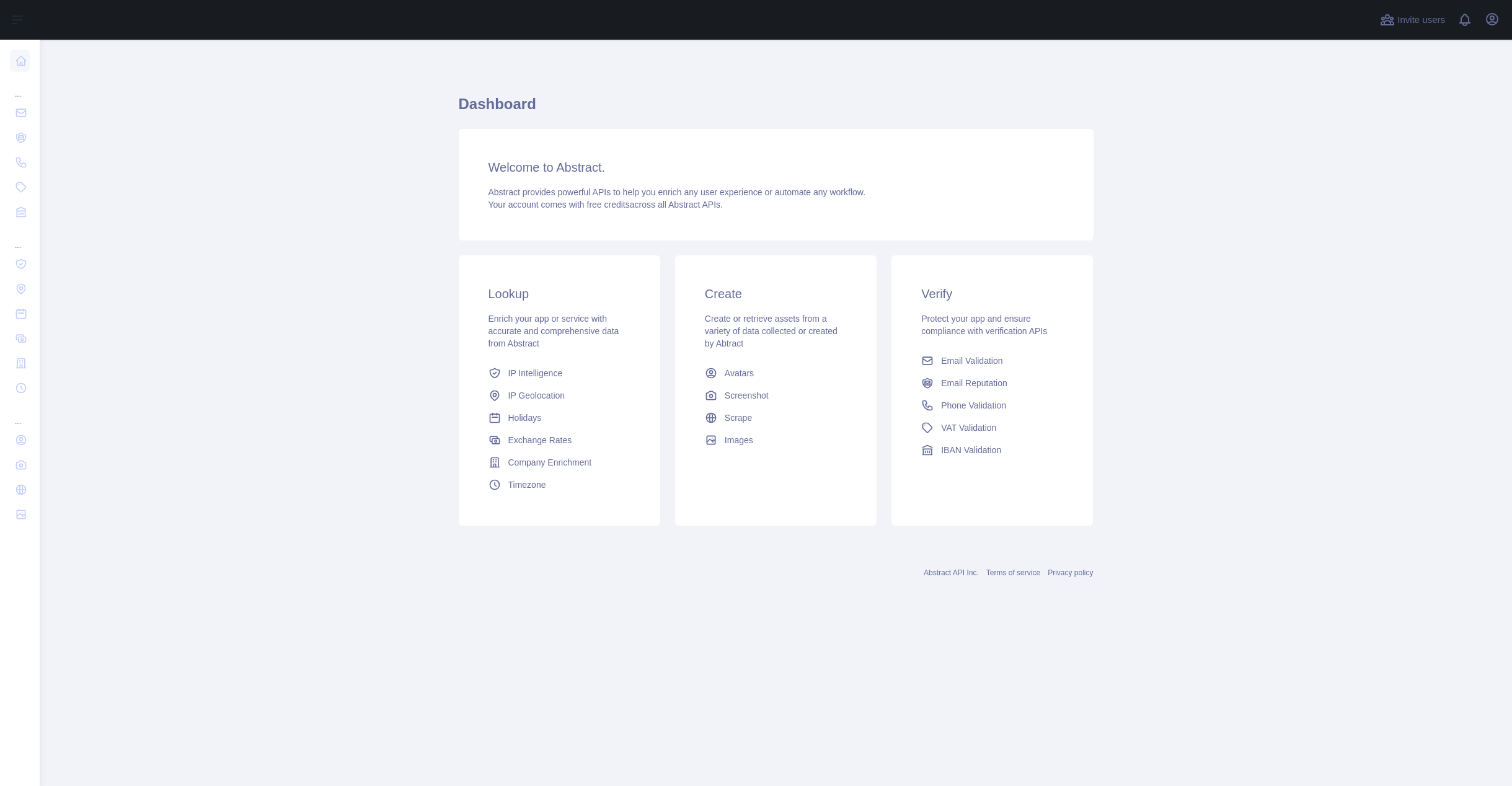  Describe the element at coordinates (739, 374) in the screenshot. I see `span: Avatars` at that location.